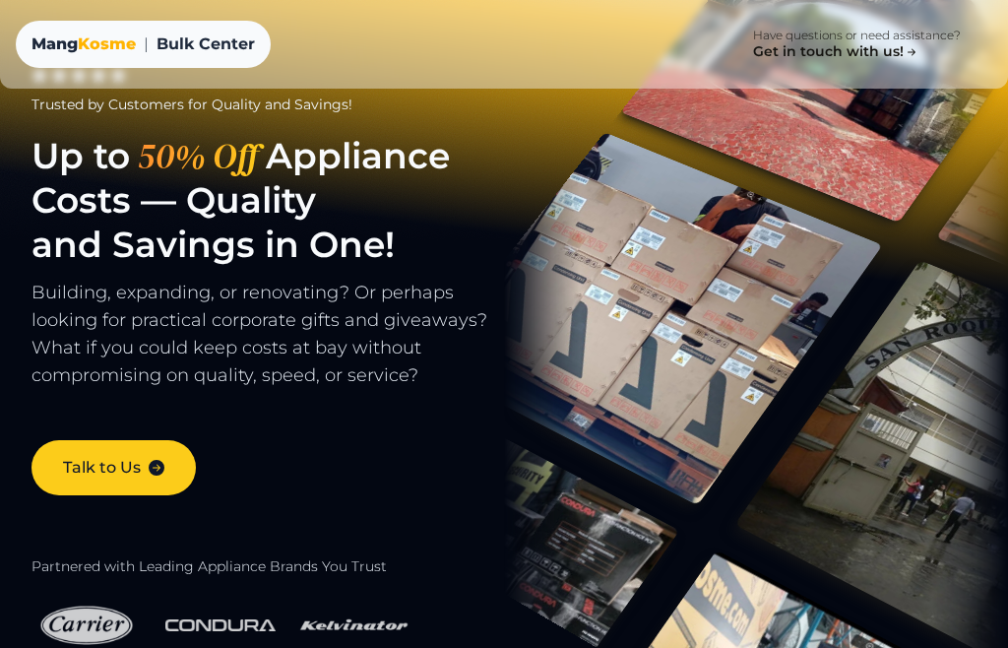 The image size is (1008, 648). Describe the element at coordinates (281, 200) in the screenshot. I see `h1: Up to Appliance Costs — Quality and Savings in One!` at that location.